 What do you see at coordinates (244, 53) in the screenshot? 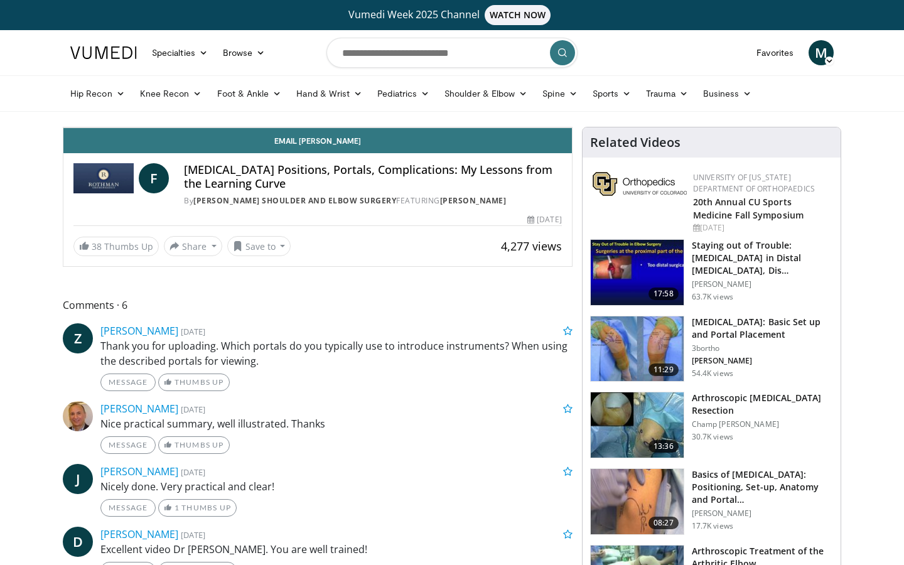
I see `a: Browse` at bounding box center [244, 53].